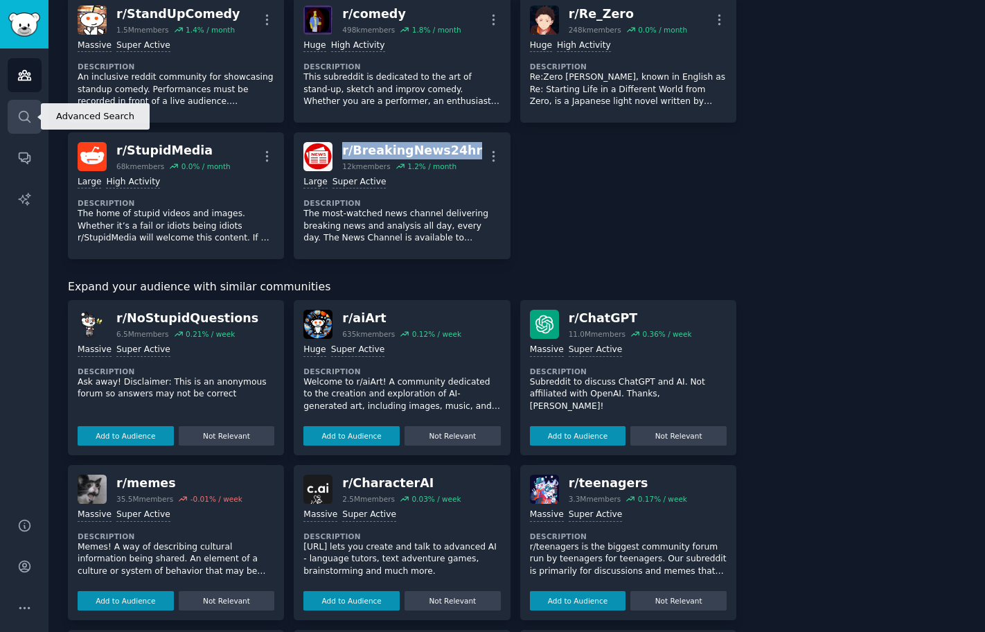 The image size is (985, 632). I want to click on img: ChatGPT, so click(545, 324).